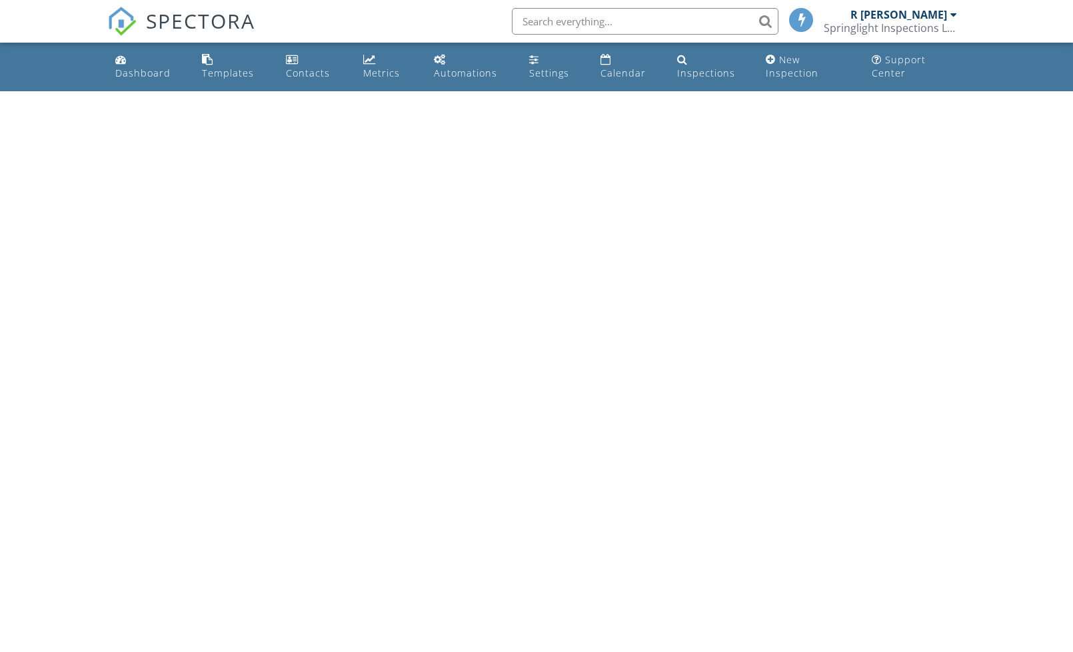 The width and height of the screenshot is (1073, 652). Describe the element at coordinates (465, 73) in the screenshot. I see `div: Automations` at that location.